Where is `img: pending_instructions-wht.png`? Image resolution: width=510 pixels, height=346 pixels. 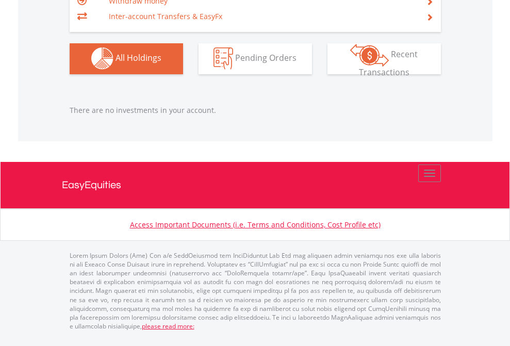
img: pending_instructions-wht.png is located at coordinates (223, 58).